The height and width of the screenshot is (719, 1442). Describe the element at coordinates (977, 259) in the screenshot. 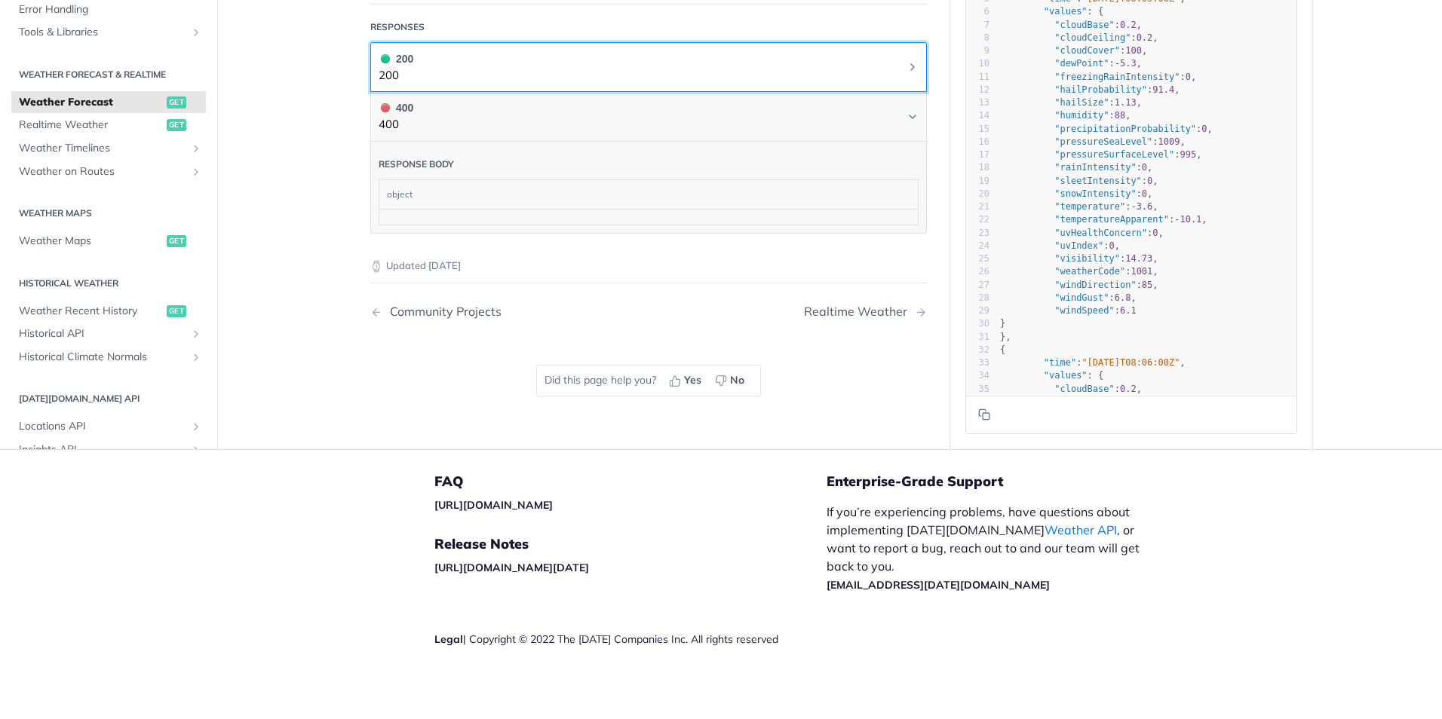

I see `div: 25` at that location.